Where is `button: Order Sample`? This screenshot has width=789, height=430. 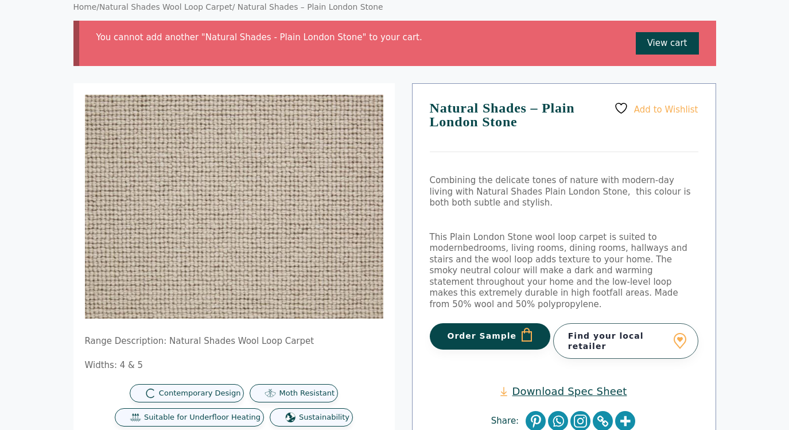 button: Order Sample is located at coordinates (490, 336).